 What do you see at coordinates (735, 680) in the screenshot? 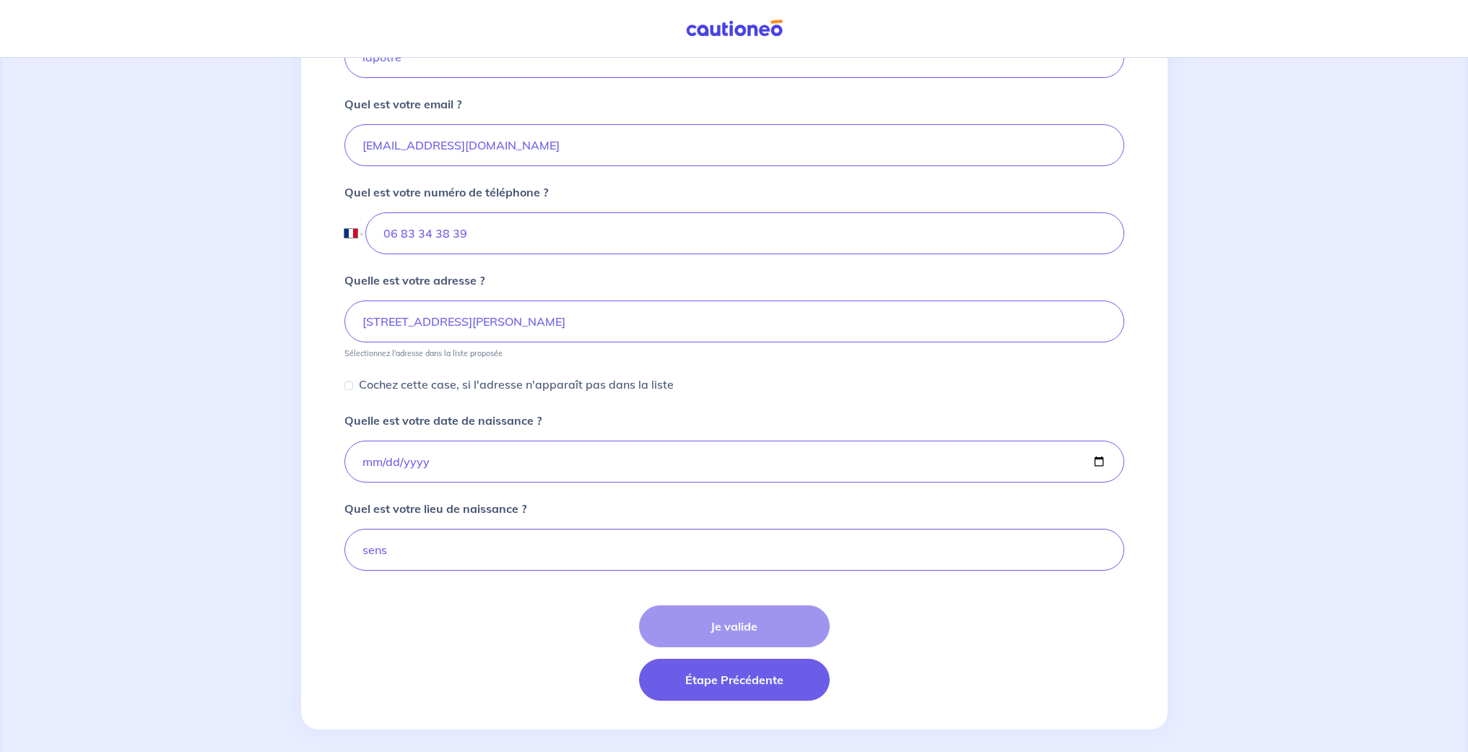
I see `button: Étape Précédente` at bounding box center [735, 680].